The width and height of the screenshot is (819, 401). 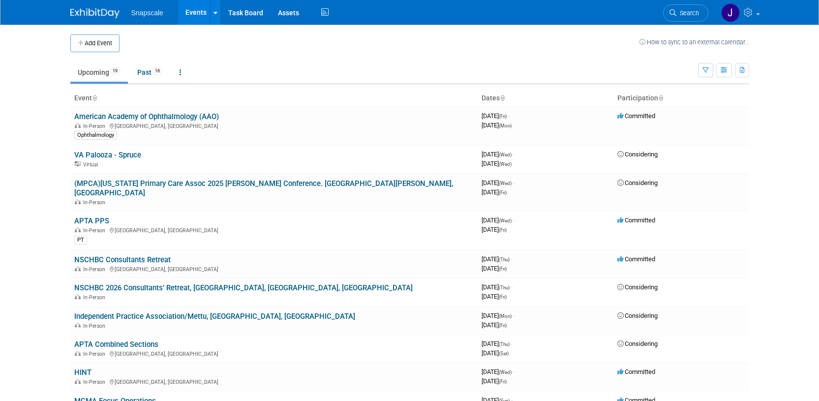 I want to click on th: Event, so click(x=274, y=98).